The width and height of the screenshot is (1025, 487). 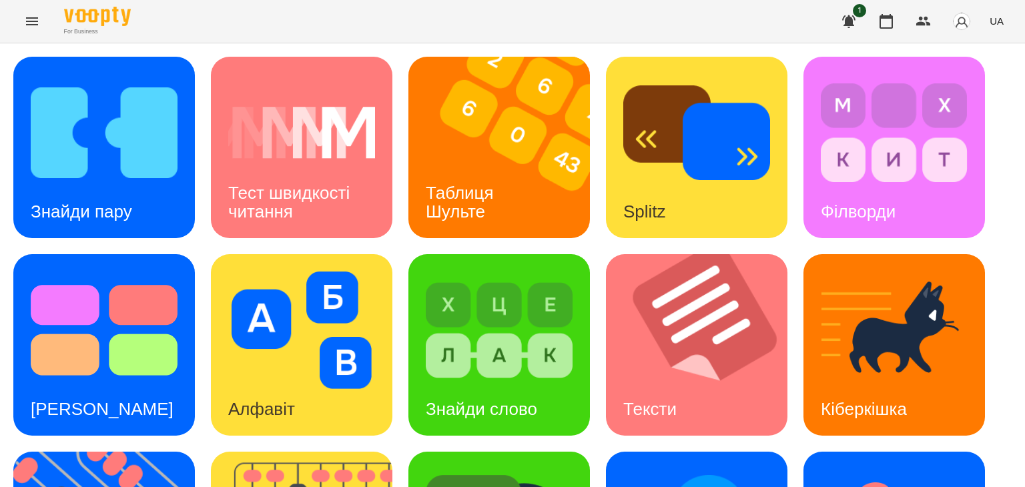 What do you see at coordinates (462, 201) in the screenshot?
I see `h3: Таблиця Шульте` at bounding box center [462, 201].